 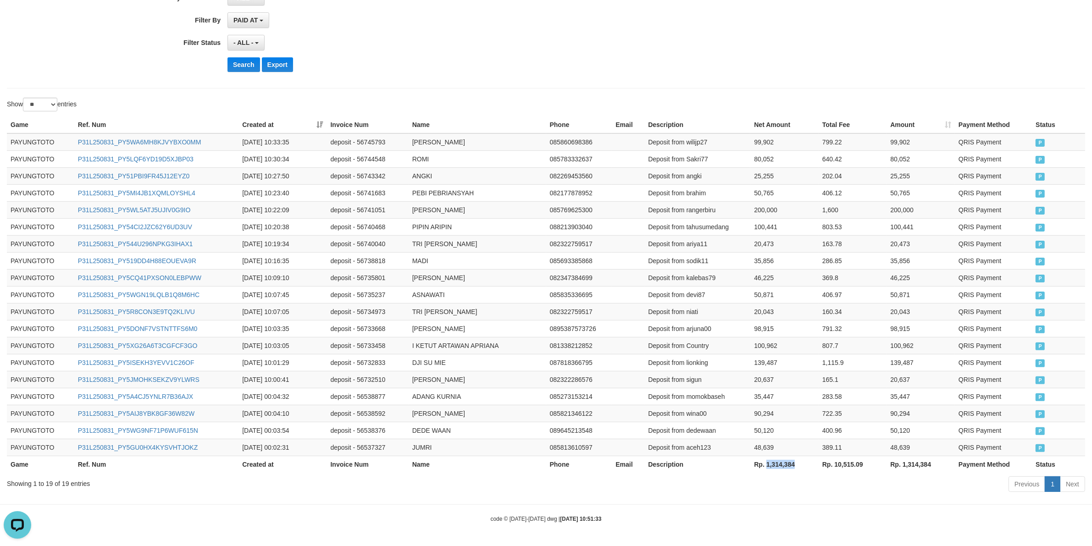 I want to click on a: P31L250831_PY51PBI9FR45J12EYZ0, so click(x=134, y=176).